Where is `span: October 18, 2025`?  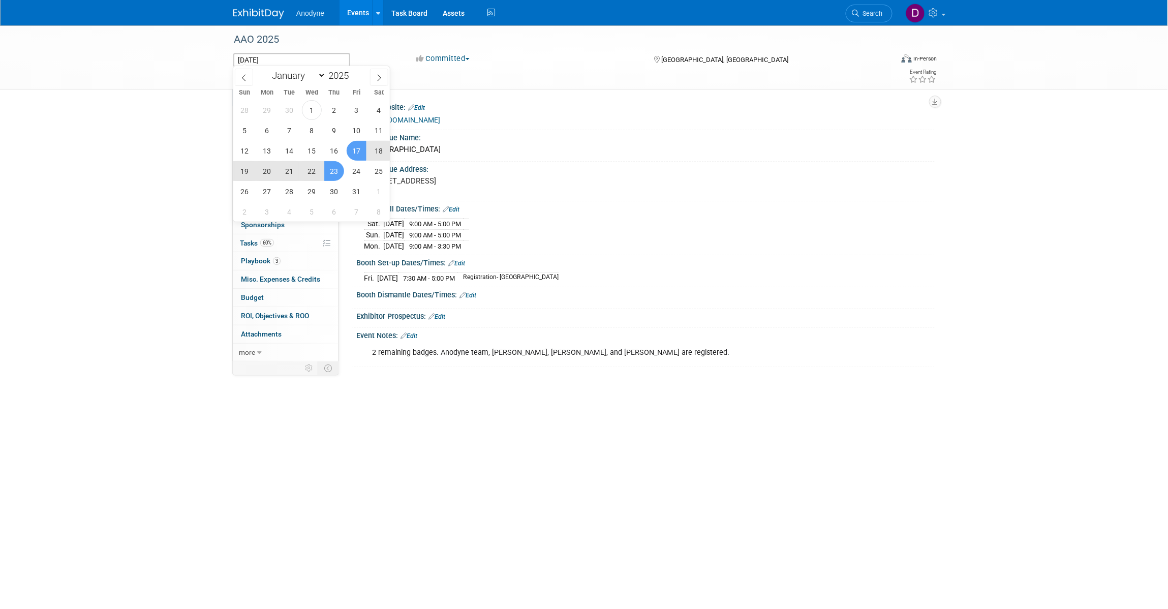 span: October 18, 2025 is located at coordinates (379, 150).